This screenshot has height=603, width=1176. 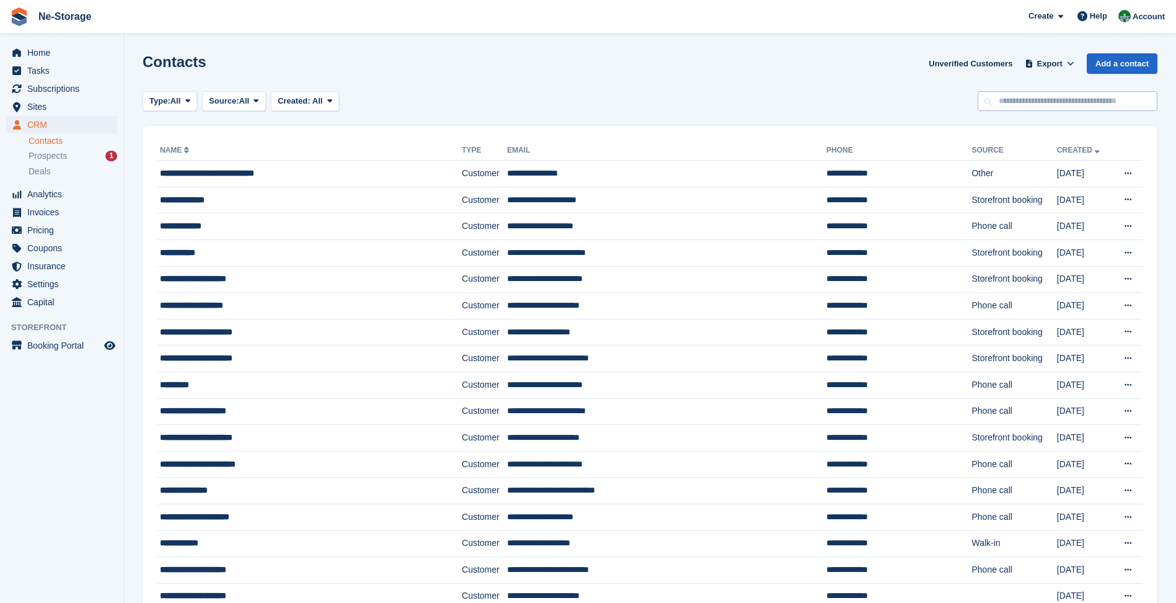 I want to click on span: Deals, so click(x=40, y=171).